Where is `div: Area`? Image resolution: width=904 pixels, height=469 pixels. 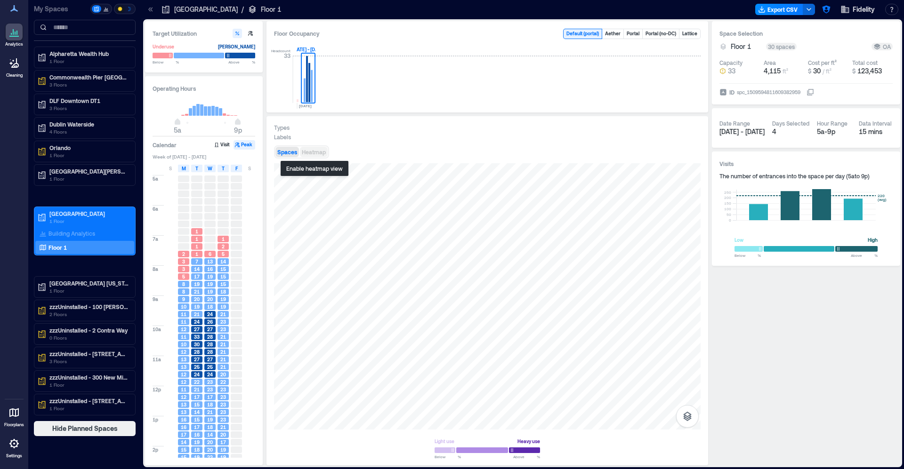
div: Area is located at coordinates (770, 63).